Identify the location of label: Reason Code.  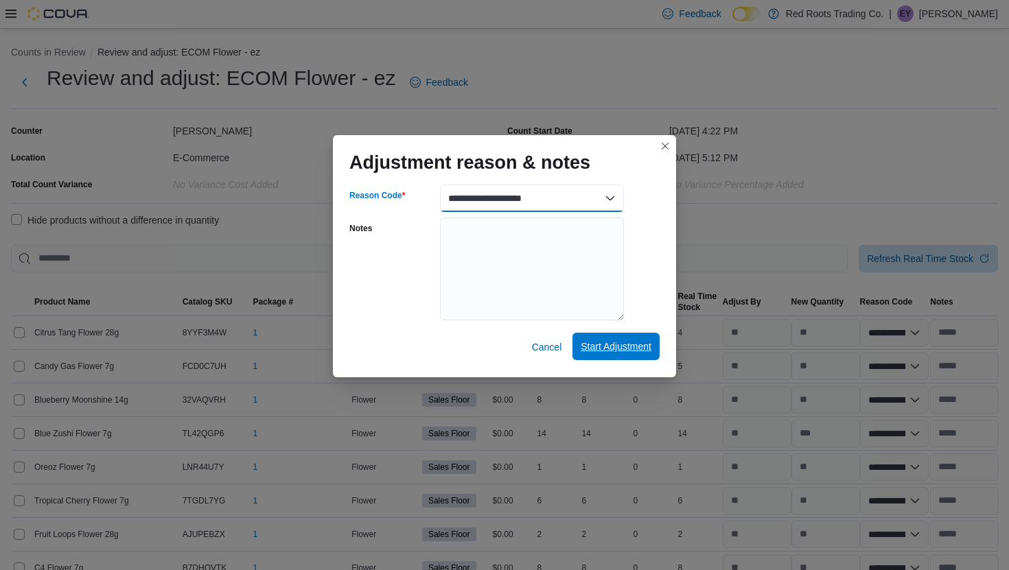
(377, 196).